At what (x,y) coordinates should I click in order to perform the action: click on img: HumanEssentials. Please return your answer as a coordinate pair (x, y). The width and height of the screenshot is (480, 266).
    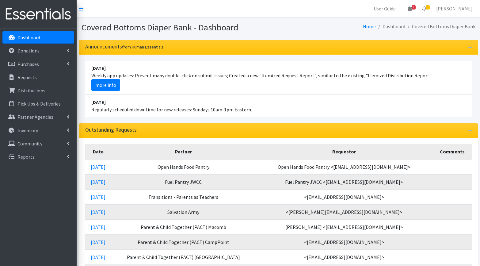
    Looking at the image, I should click on (38, 14).